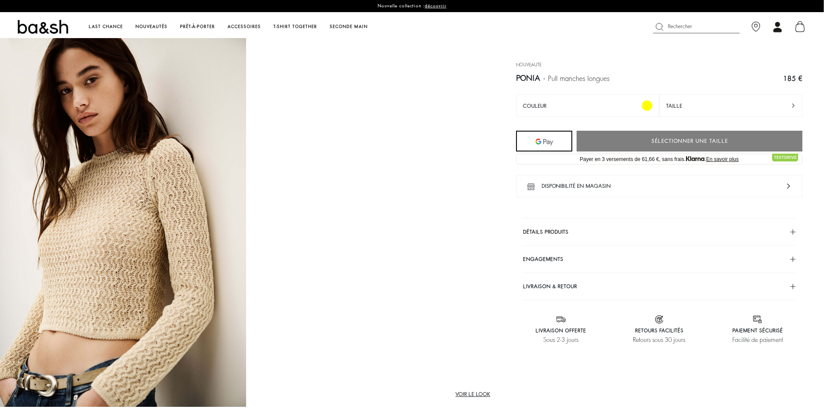 The width and height of the screenshot is (824, 409). Describe the element at coordinates (530, 79) in the screenshot. I see `h1: PONIA` at that location.